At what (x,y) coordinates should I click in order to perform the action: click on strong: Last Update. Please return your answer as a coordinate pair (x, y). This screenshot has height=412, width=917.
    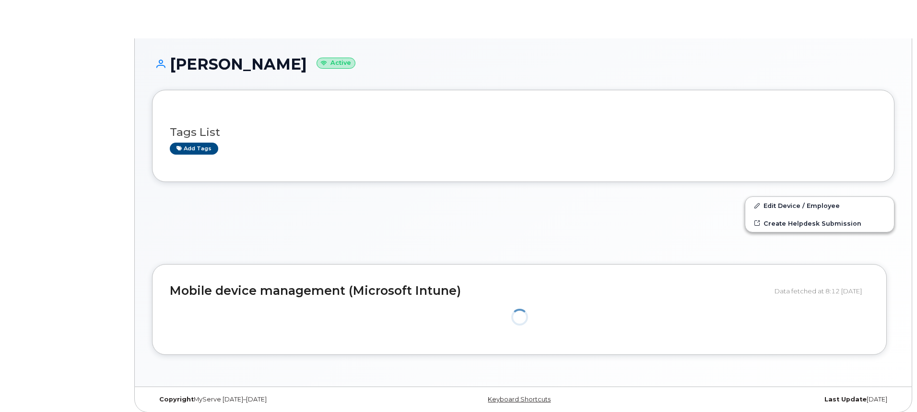
    Looking at the image, I should click on (846, 399).